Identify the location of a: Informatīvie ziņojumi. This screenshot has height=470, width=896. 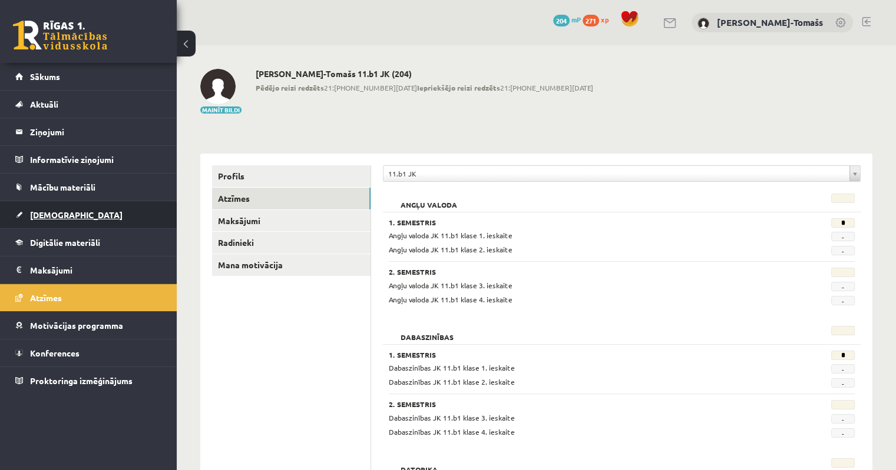
(88, 160).